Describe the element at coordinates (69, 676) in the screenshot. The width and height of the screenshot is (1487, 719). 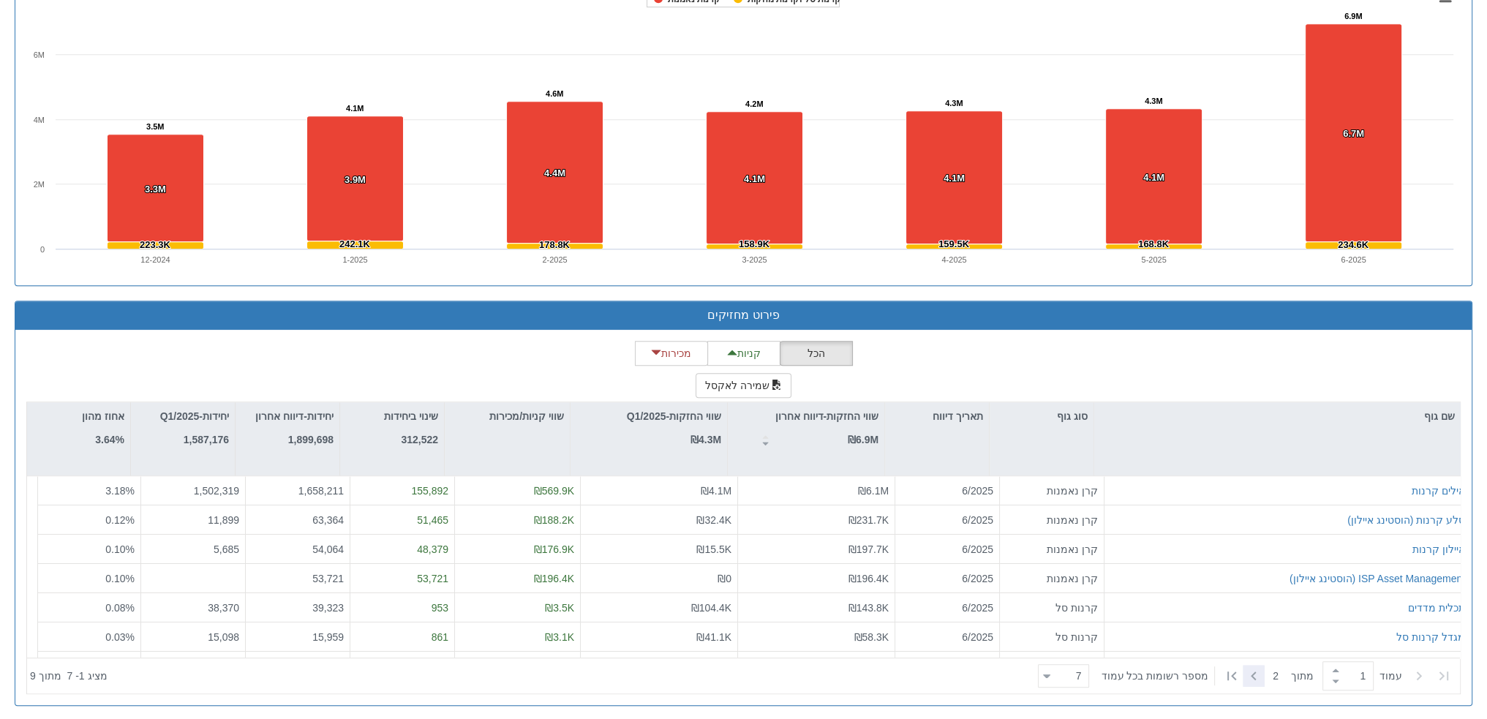
I see `div: ‏מציג 1 - 7 ‏ מתוך 9` at that location.